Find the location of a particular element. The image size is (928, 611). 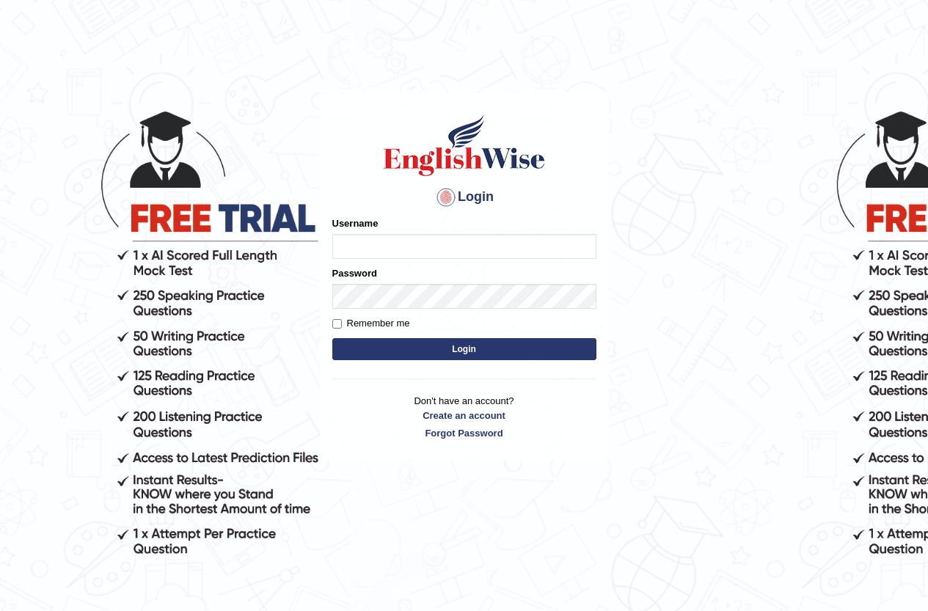

h4: Login is located at coordinates (464, 197).